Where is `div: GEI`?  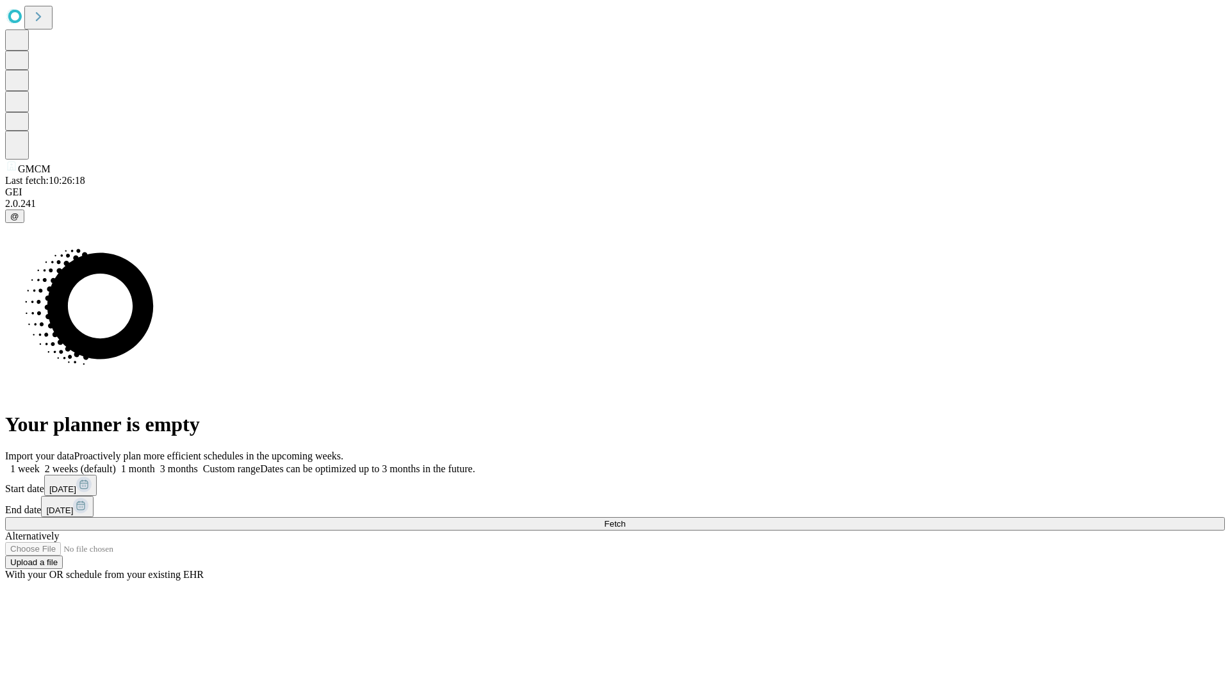 div: GEI is located at coordinates (615, 192).